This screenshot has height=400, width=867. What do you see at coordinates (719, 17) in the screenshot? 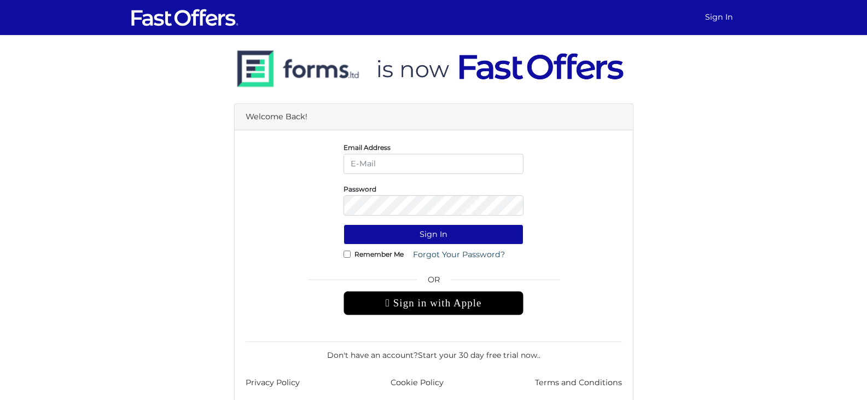
I see `a: Sign In` at bounding box center [719, 17].